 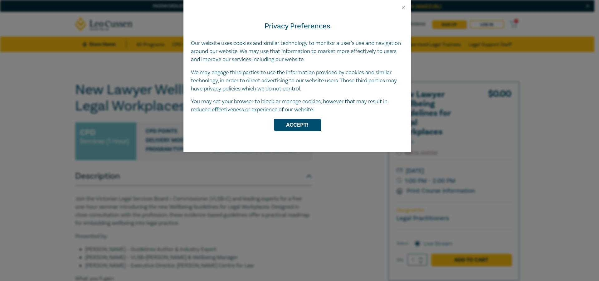 I want to click on p: You may set your browser to block or manage cookies, however that may result in reduced effective..., so click(x=297, y=106).